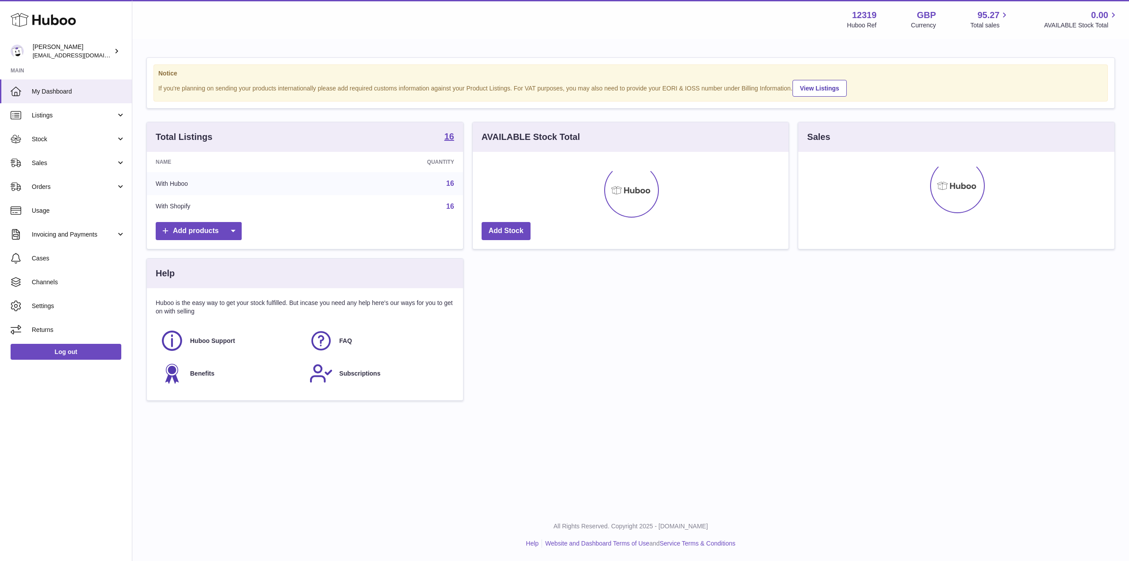  What do you see at coordinates (74, 139) in the screenshot?
I see `span: Stock` at bounding box center [74, 139].